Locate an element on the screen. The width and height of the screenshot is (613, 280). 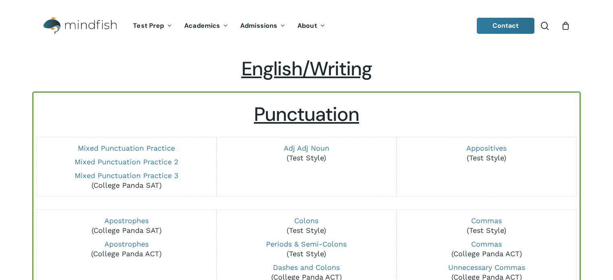
a: Contact is located at coordinates (506, 26).